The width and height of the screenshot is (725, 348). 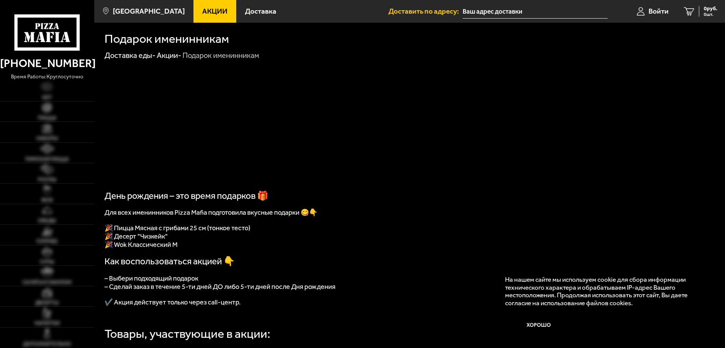 What do you see at coordinates (47, 344) in the screenshot?
I see `span: Дополнительно` at bounding box center [47, 344].